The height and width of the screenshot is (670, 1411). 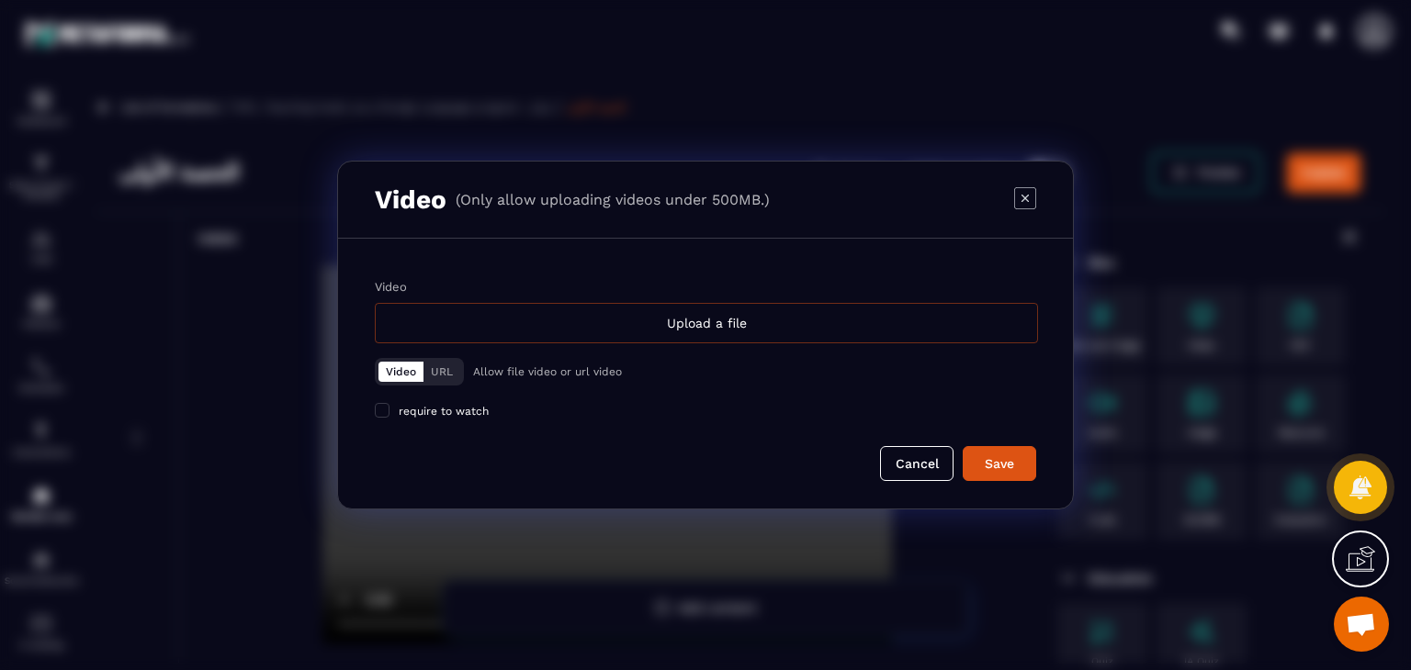 I want to click on h3: Video, so click(x=411, y=199).